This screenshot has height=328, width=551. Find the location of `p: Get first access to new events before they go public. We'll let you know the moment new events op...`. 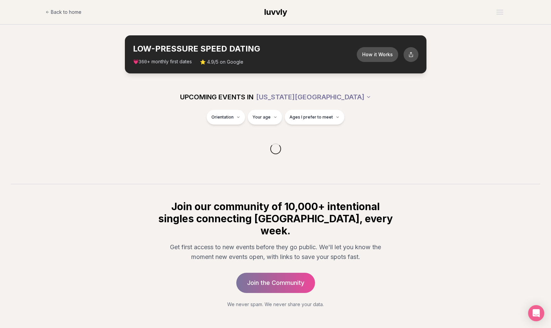

p: Get first access to new events before they go public. We'll let you know the moment new events op... is located at coordinates (275, 252).